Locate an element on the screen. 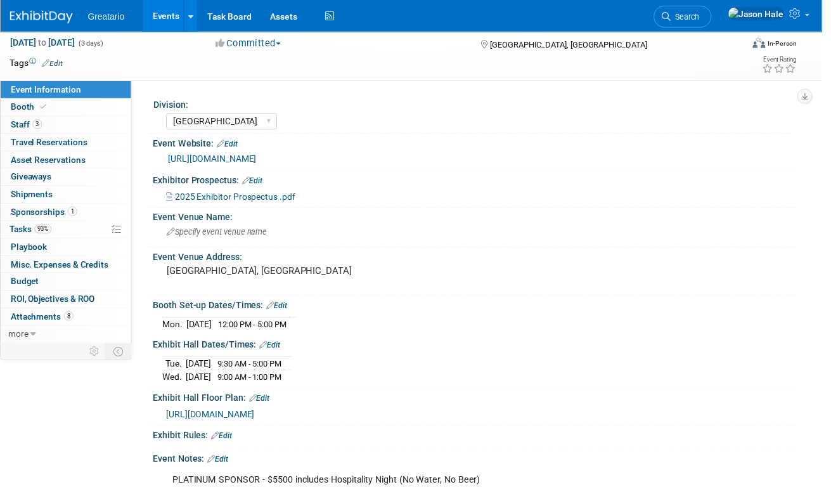  span: Booth is located at coordinates (30, 108).